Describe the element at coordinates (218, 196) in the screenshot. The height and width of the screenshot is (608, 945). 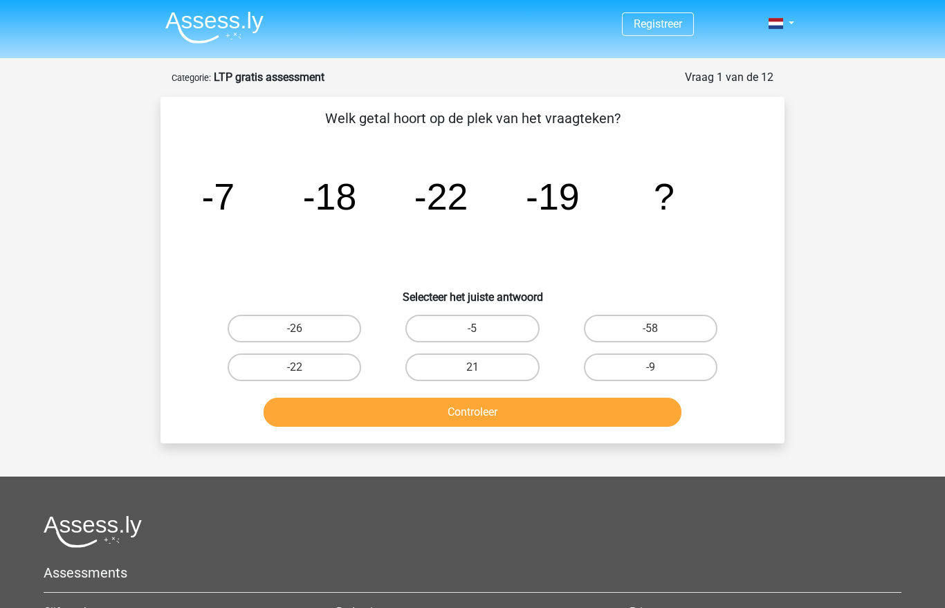
I see `tspan: -7` at that location.